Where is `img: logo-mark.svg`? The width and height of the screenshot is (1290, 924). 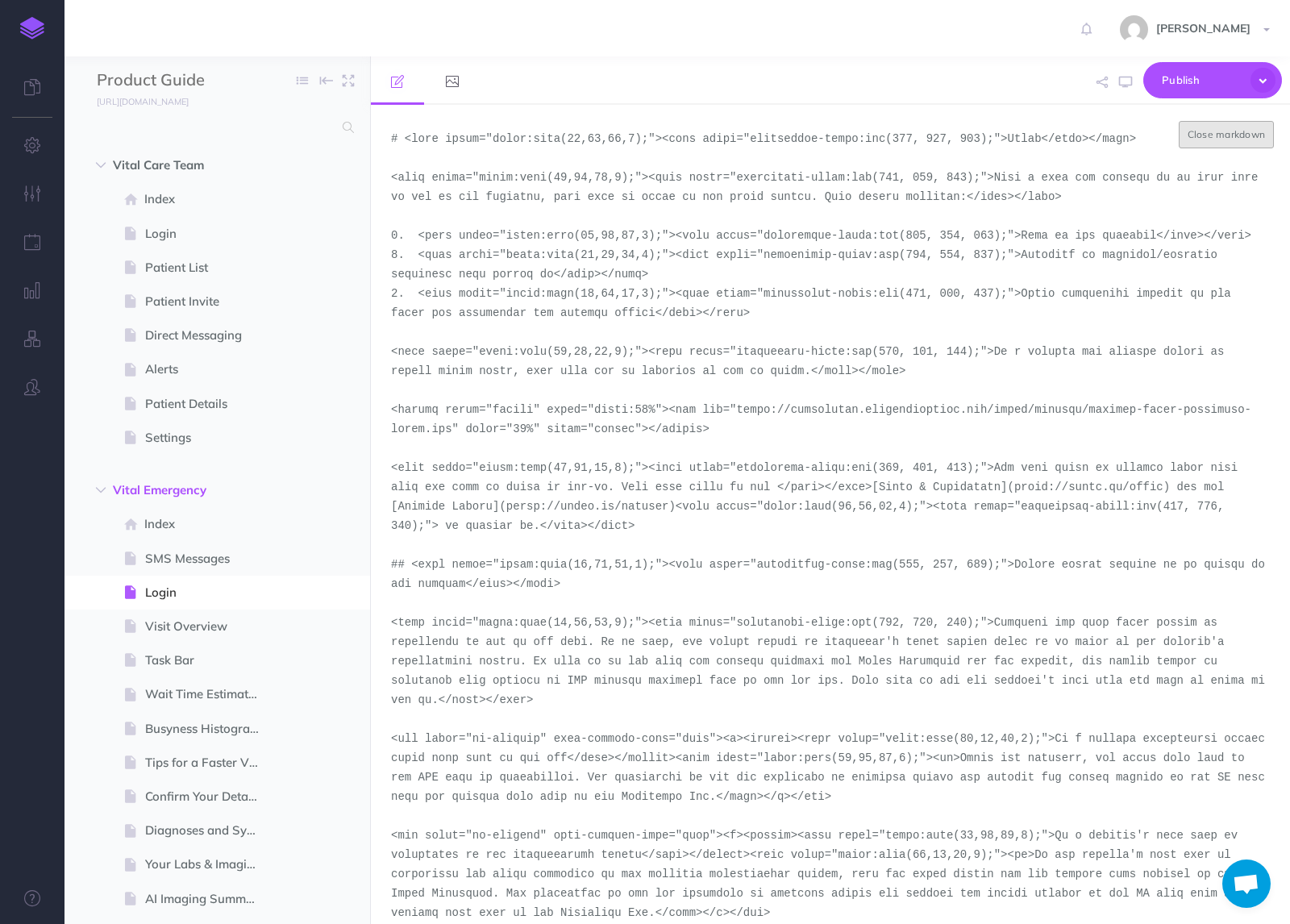
img: logo-mark.svg is located at coordinates (32, 28).